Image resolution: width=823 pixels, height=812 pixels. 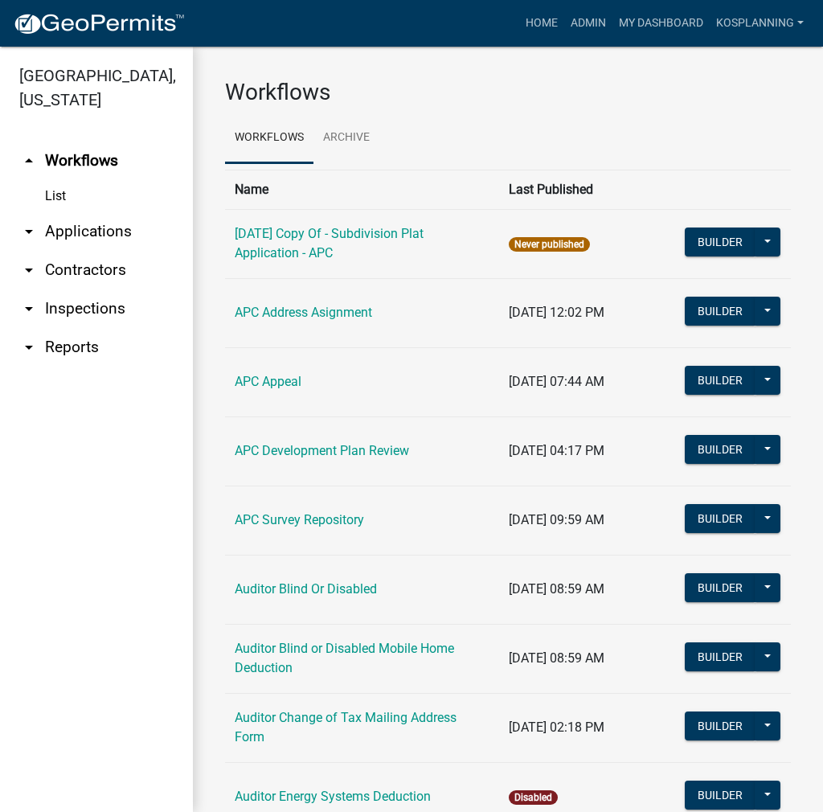 What do you see at coordinates (661, 23) in the screenshot?
I see `a: My Dashboard` at bounding box center [661, 23].